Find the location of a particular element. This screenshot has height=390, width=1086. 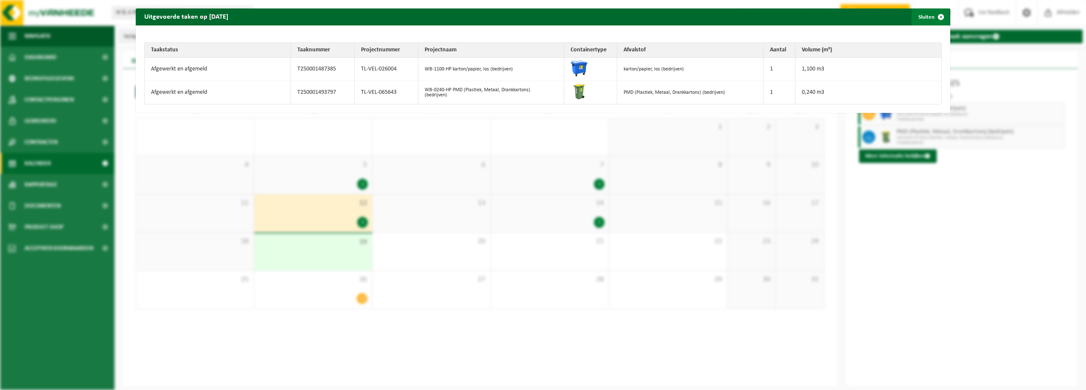

td: WB-1100-HP karton/papier, los (bedrijven) is located at coordinates (491, 69).